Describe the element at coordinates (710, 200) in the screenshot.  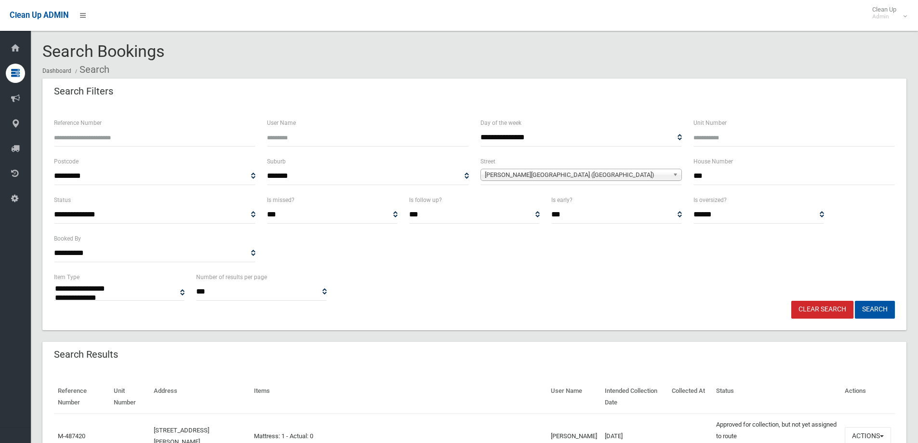
I see `label: Is oversized?` at that location.